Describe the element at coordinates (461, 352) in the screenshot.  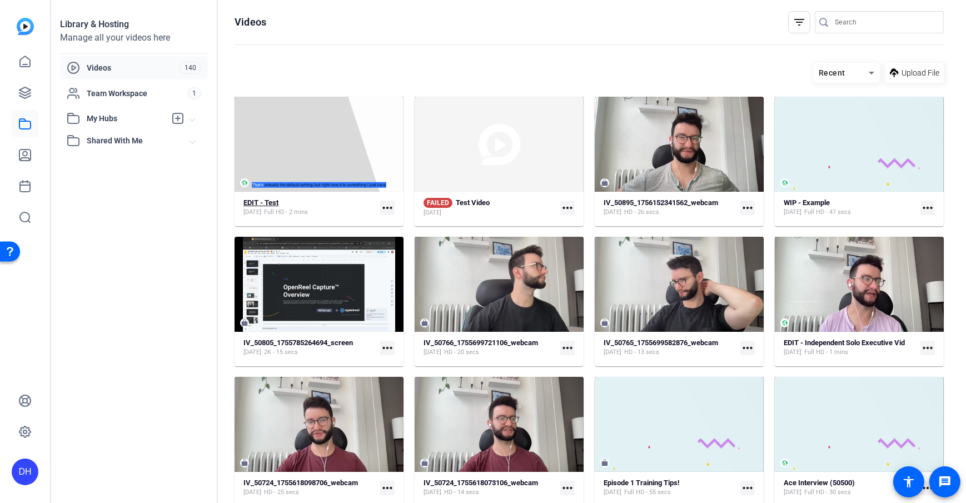
I see `span: HD - 20 secs` at that location.